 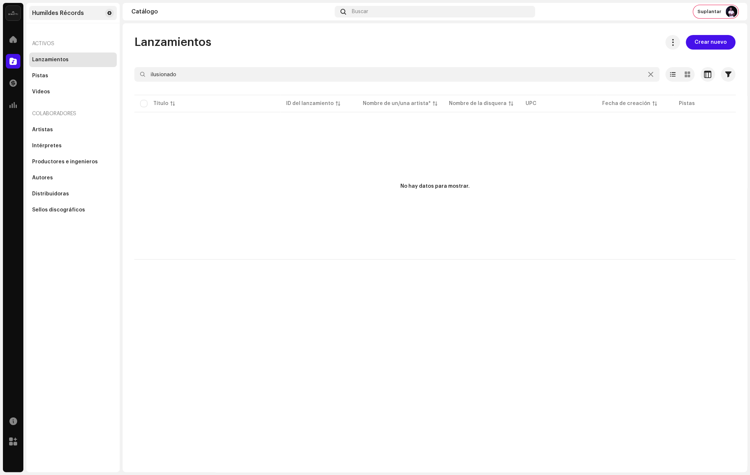 What do you see at coordinates (73, 146) in the screenshot?
I see `re-m-nav-item: Intérpretes` at bounding box center [73, 146].